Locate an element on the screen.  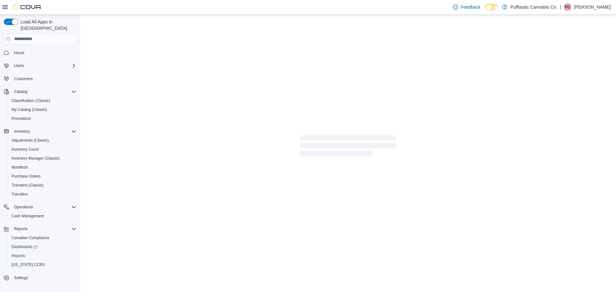
button: Customers is located at coordinates (40, 79).